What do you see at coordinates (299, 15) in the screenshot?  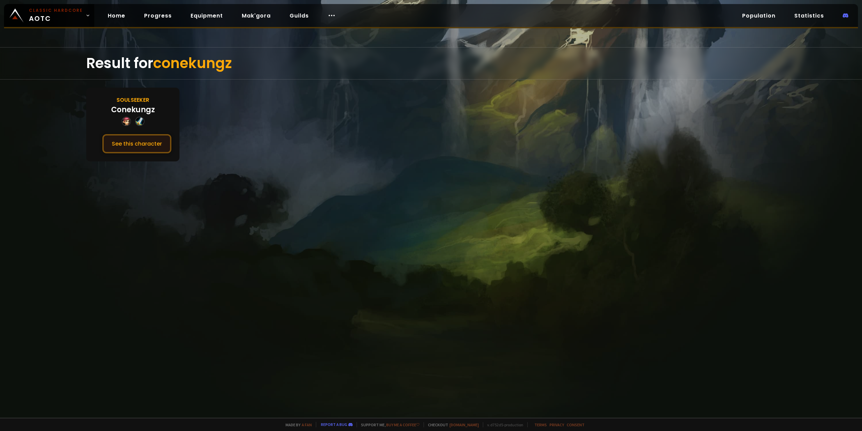 I see `a: Guilds` at bounding box center [299, 15].